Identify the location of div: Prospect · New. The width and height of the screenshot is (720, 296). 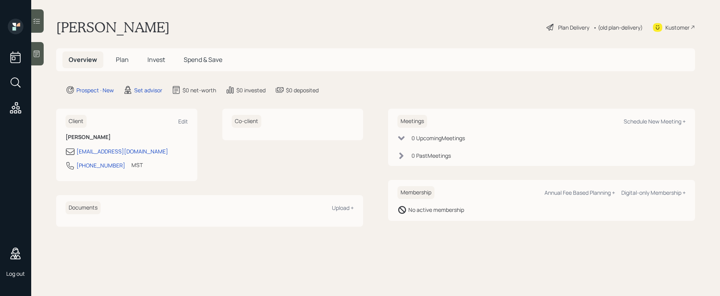
(95, 90).